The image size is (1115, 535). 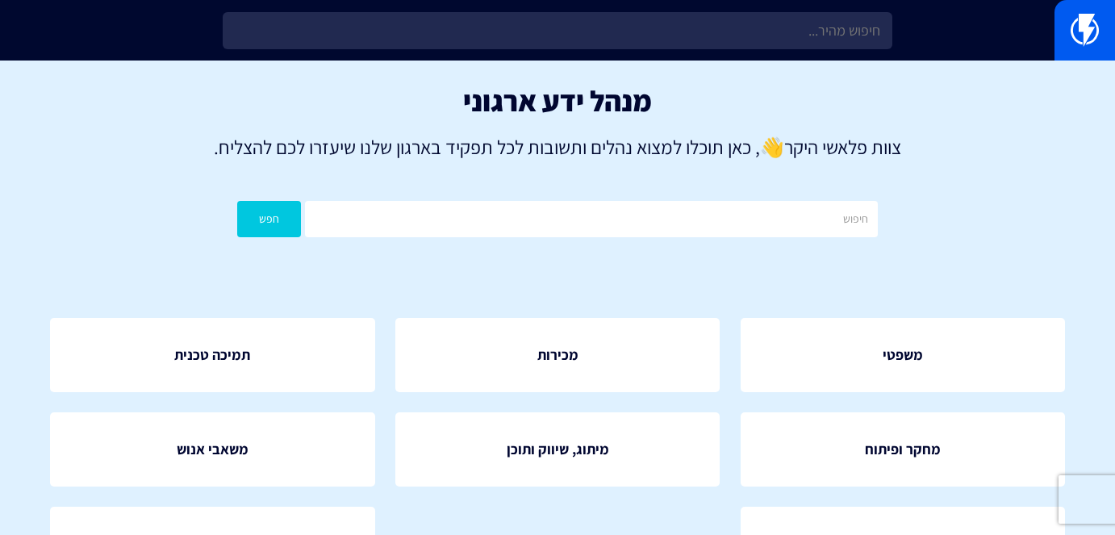 What do you see at coordinates (269, 219) in the screenshot?
I see `button: חפש` at bounding box center [269, 219].